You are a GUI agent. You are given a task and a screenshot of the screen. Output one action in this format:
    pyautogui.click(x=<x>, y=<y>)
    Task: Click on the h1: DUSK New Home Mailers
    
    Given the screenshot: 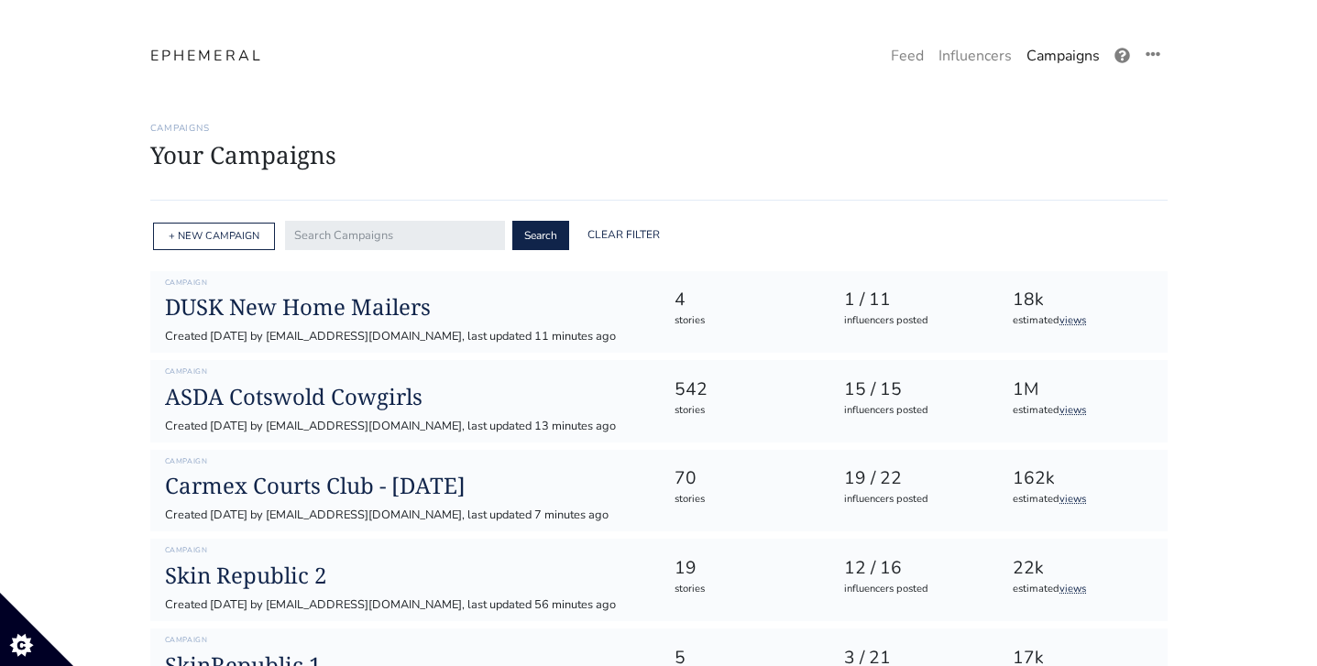 What is the action you would take?
    pyautogui.click(x=405, y=307)
    